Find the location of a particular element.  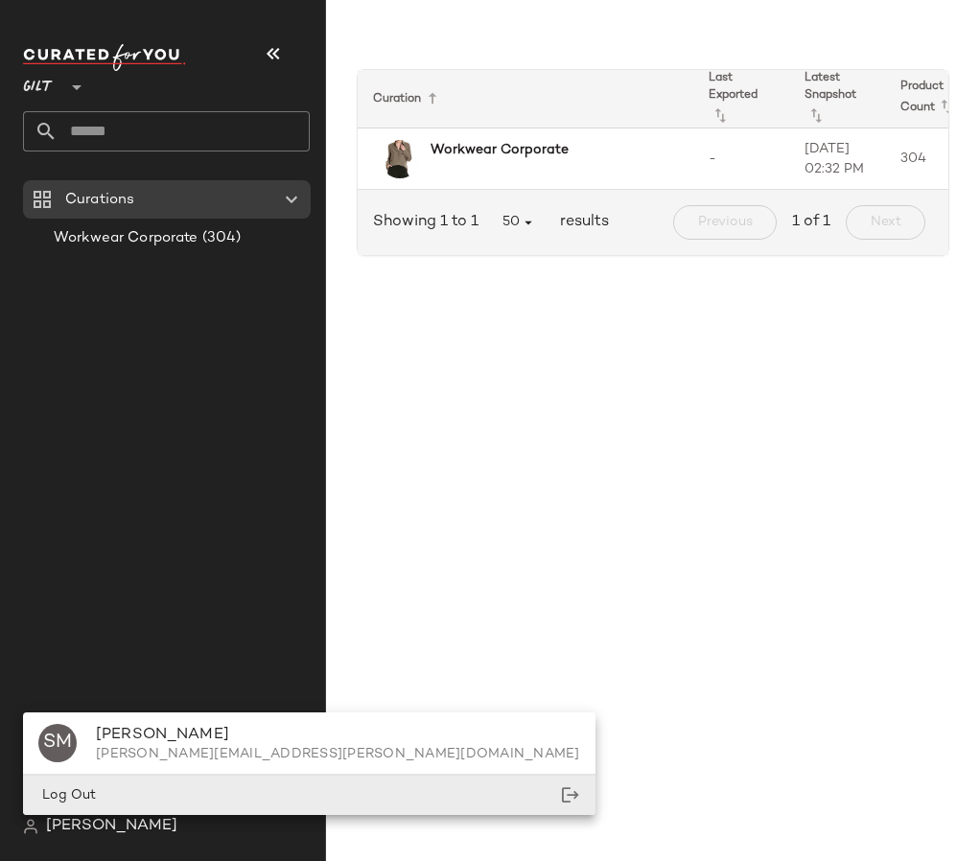

button: 50 is located at coordinates (519, 222).